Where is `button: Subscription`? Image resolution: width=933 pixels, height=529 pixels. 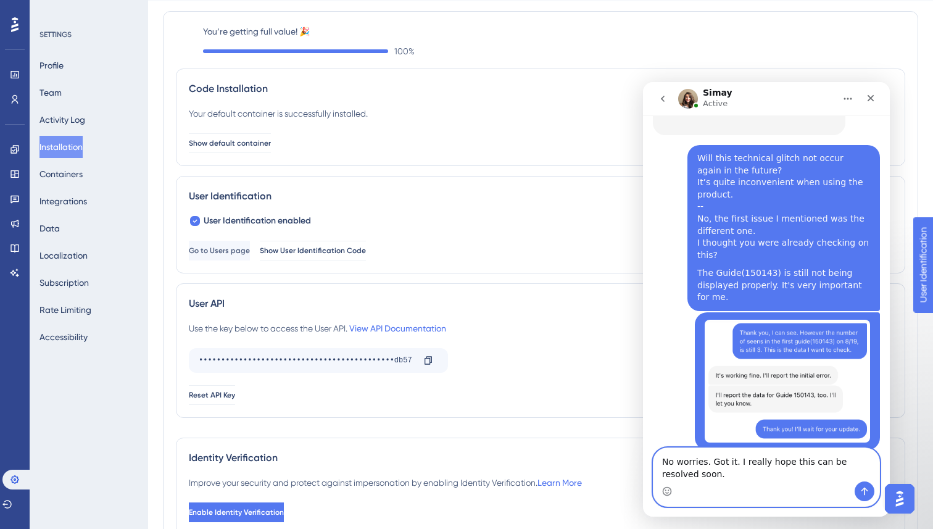 button: Subscription is located at coordinates (64, 283).